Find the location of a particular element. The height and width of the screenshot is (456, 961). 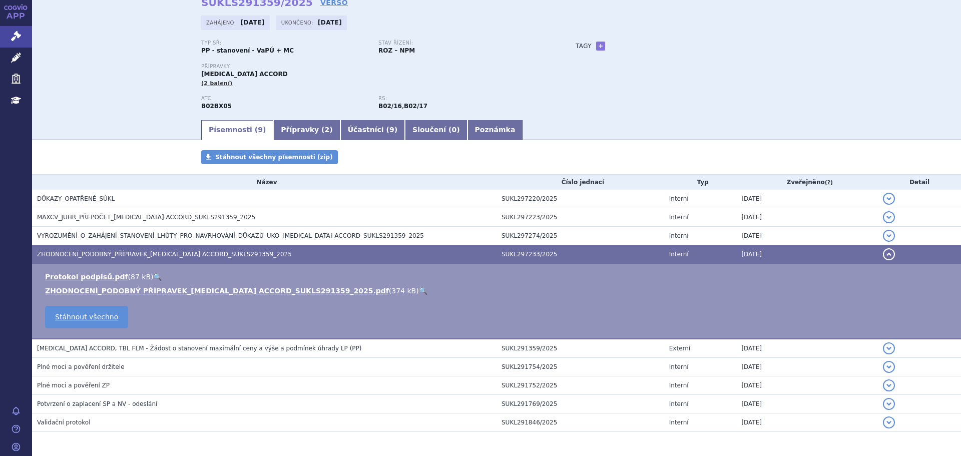

strong: eltrombopag is located at coordinates (416, 106).